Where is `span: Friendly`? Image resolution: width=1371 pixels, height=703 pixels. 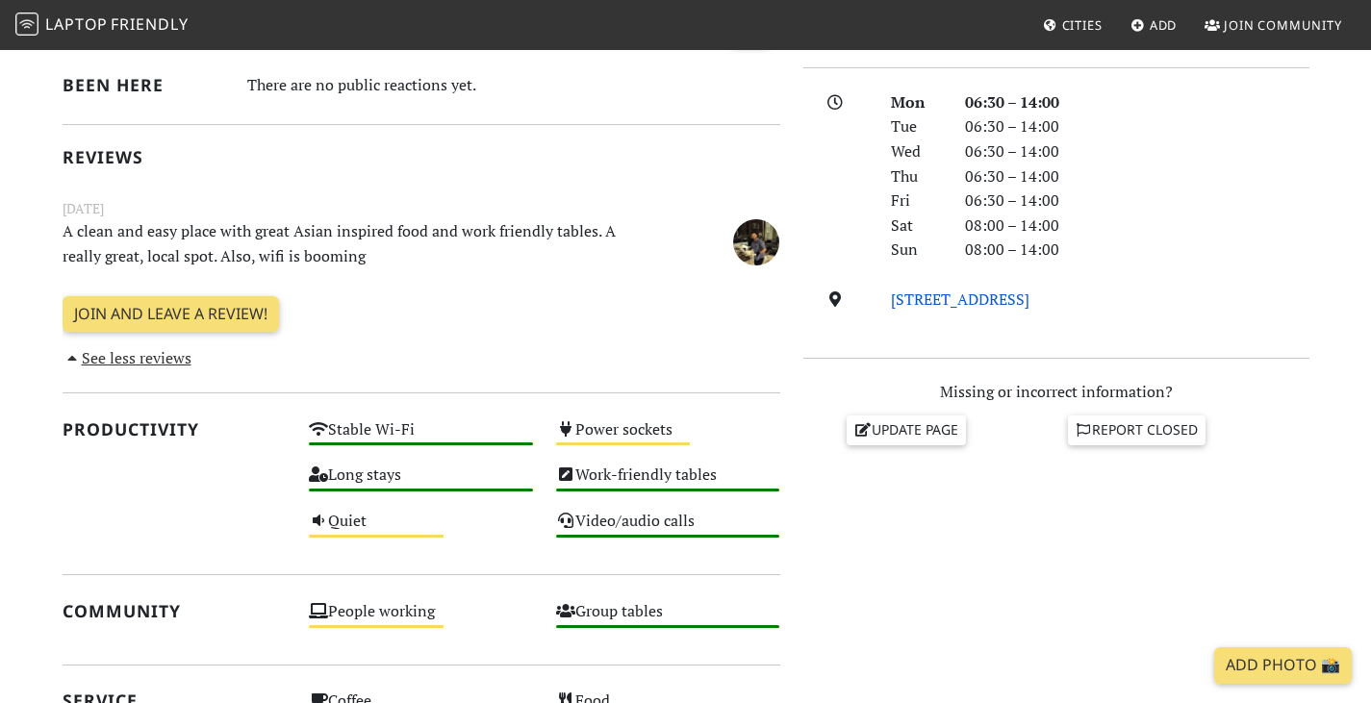
span: Friendly is located at coordinates (149, 24).